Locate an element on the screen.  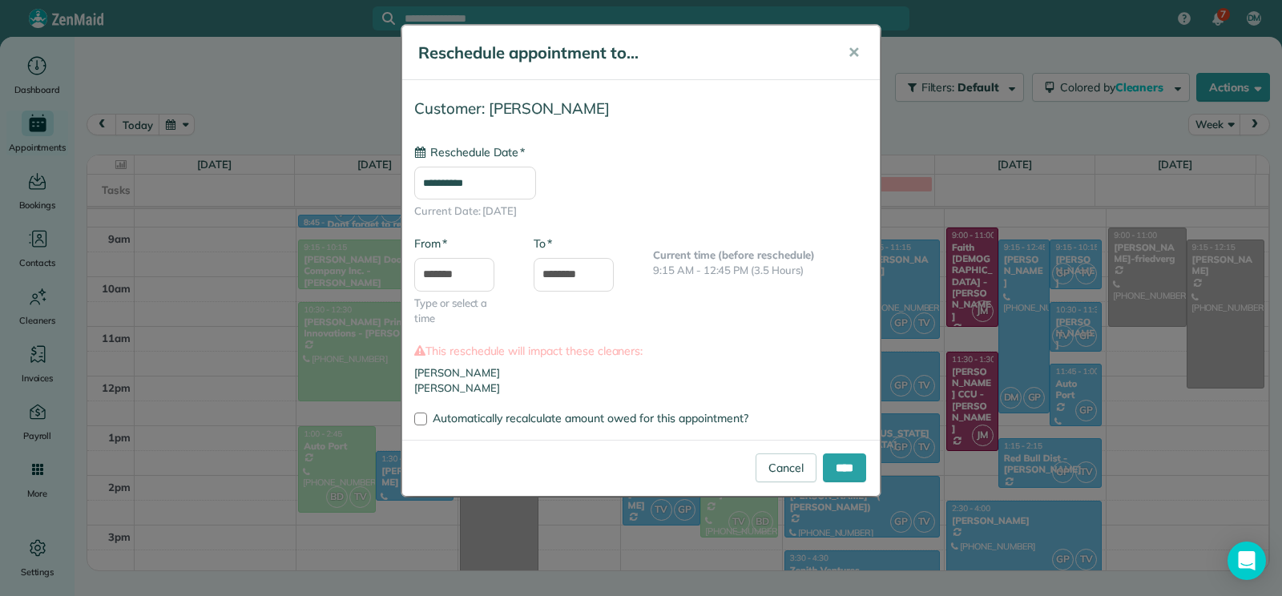
label: From is located at coordinates (430, 243).